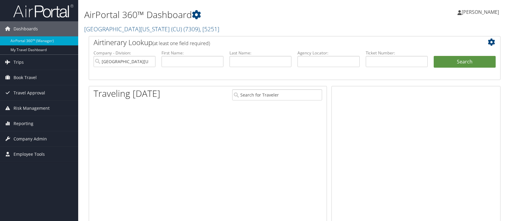  Describe the element at coordinates (329, 53) in the screenshot. I see `label: Agency Locator:` at that location.